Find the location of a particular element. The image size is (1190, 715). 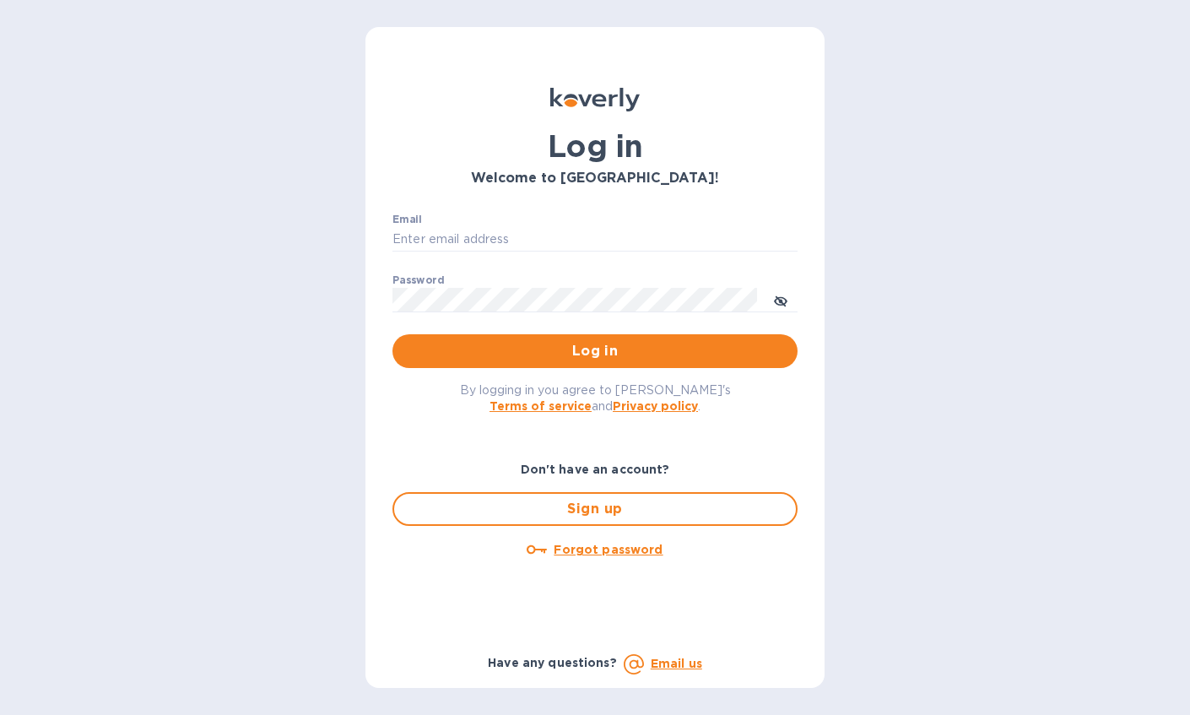

a: Privacy policy is located at coordinates (655, 406).